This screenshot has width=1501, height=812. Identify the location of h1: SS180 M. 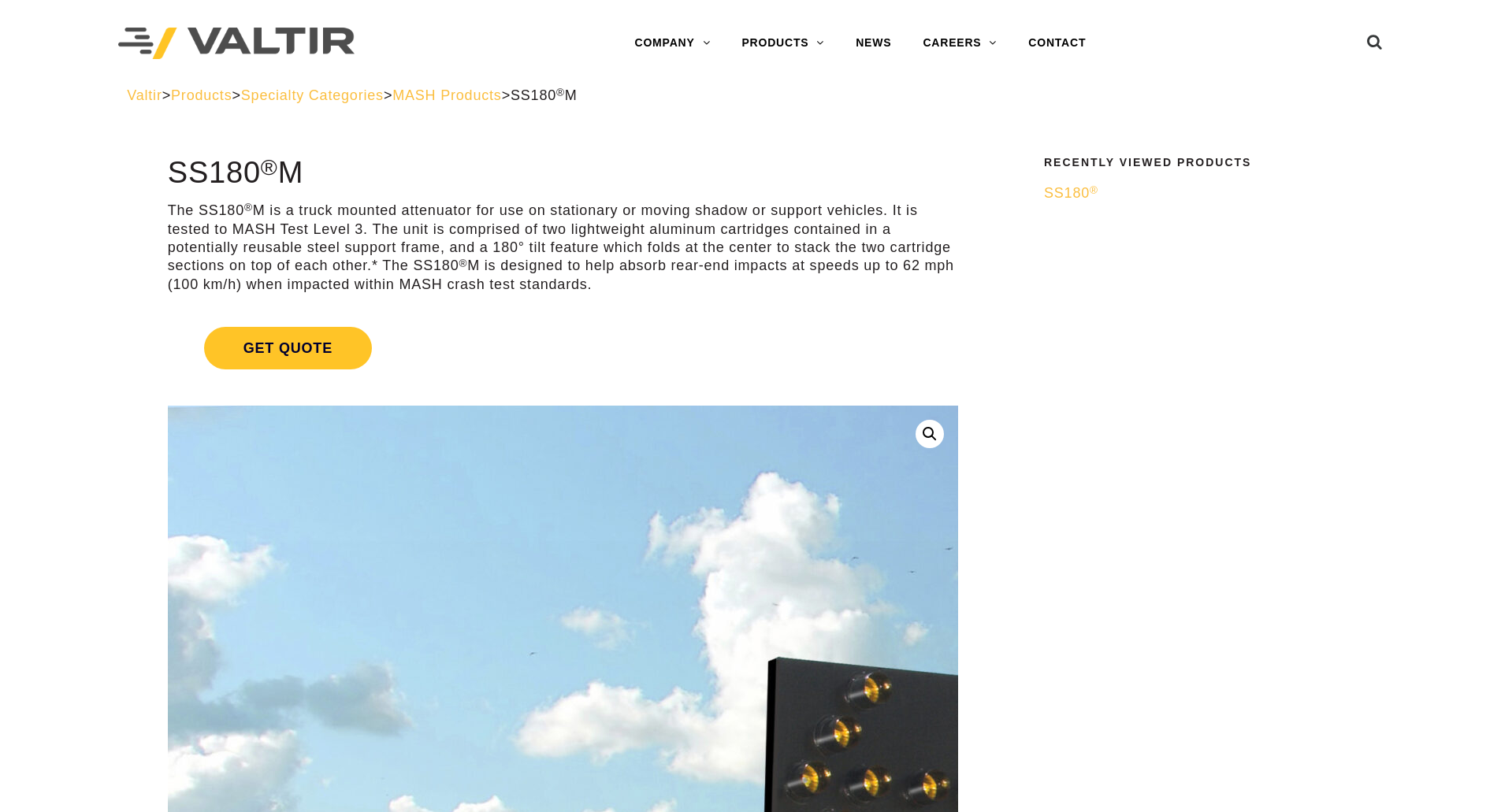
(563, 174).